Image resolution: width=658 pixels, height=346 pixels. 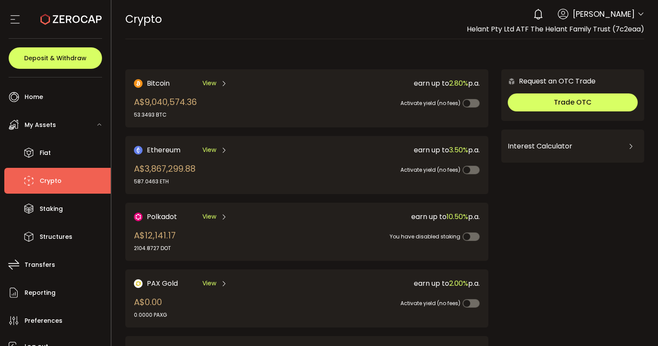 What do you see at coordinates (164, 182) in the screenshot?
I see `div: 587.0463 ETH` at bounding box center [164, 182].